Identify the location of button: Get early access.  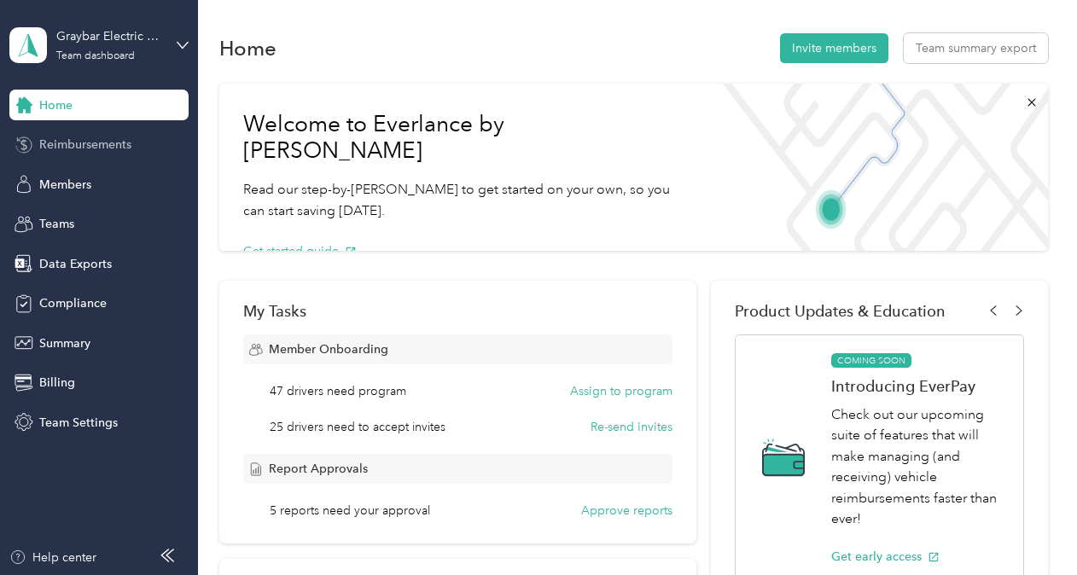
(885, 556).